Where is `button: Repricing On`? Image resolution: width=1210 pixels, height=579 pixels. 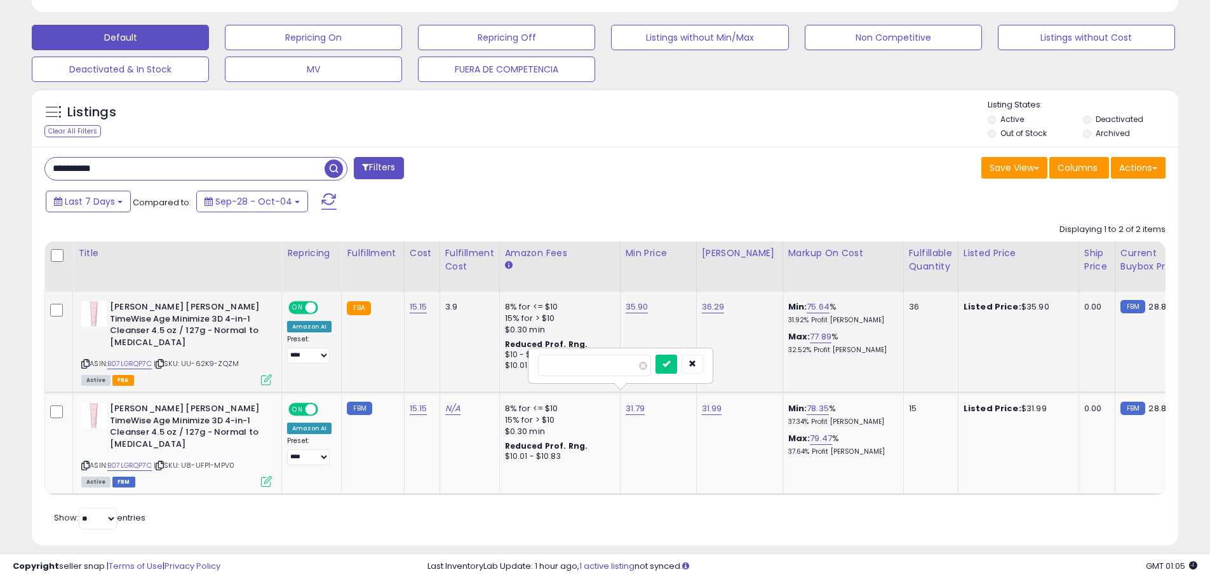
button: Repricing On is located at coordinates (313, 37).